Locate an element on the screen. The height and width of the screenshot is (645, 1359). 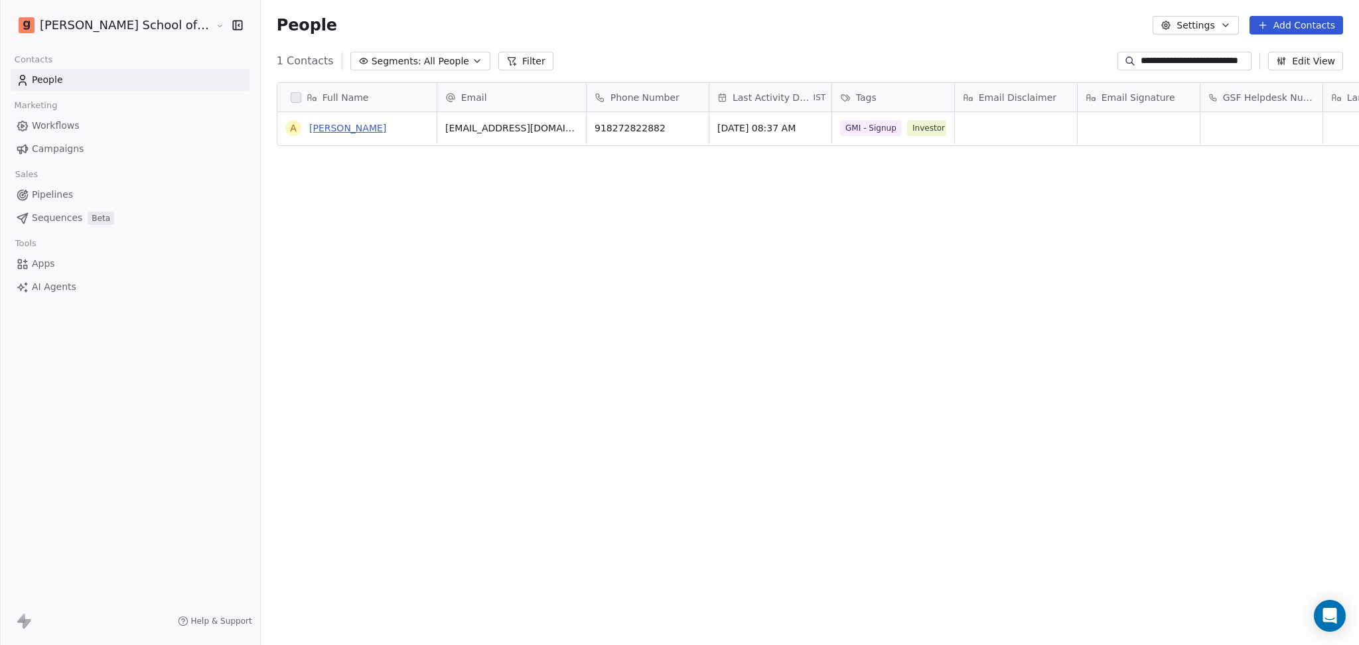
span: Email Signature is located at coordinates (1138, 98).